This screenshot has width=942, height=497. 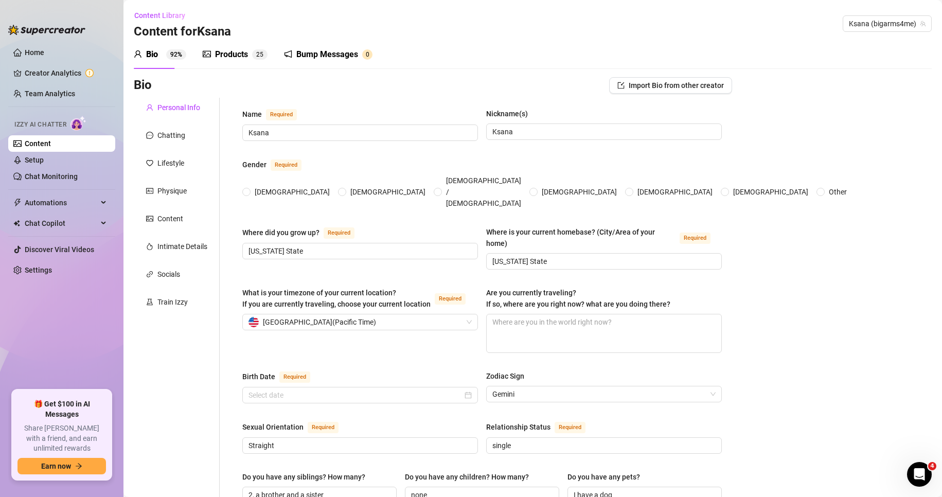 I want to click on span: Are you currently traveling? If so, where are you right now? what are you doing there?, so click(x=578, y=298).